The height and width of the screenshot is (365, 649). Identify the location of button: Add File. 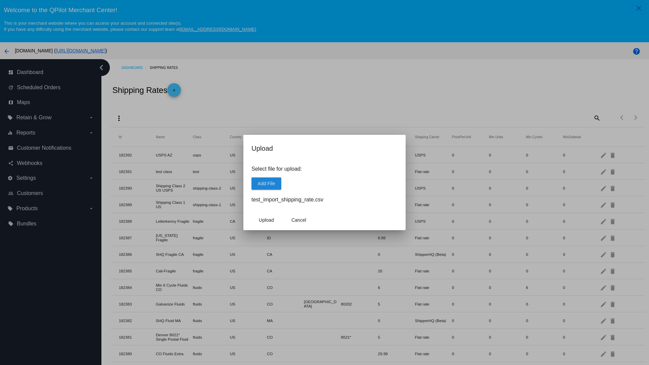
(266, 183).